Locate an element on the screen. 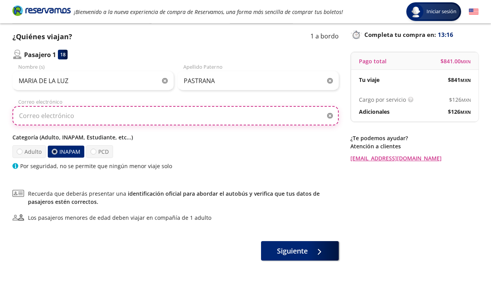 Image resolution: width=491 pixels, height=285 pixels. a: Brand Logo is located at coordinates (42, 12).